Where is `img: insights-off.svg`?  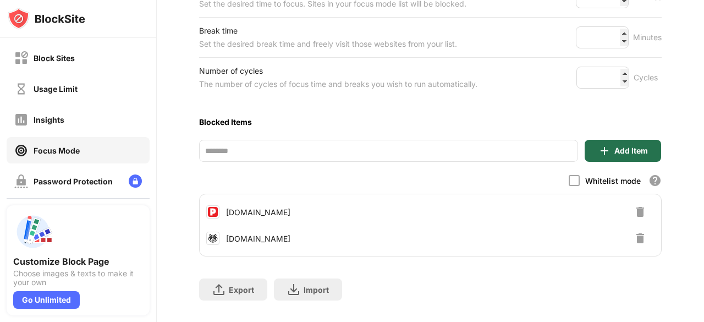
img: insights-off.svg is located at coordinates (21, 119).